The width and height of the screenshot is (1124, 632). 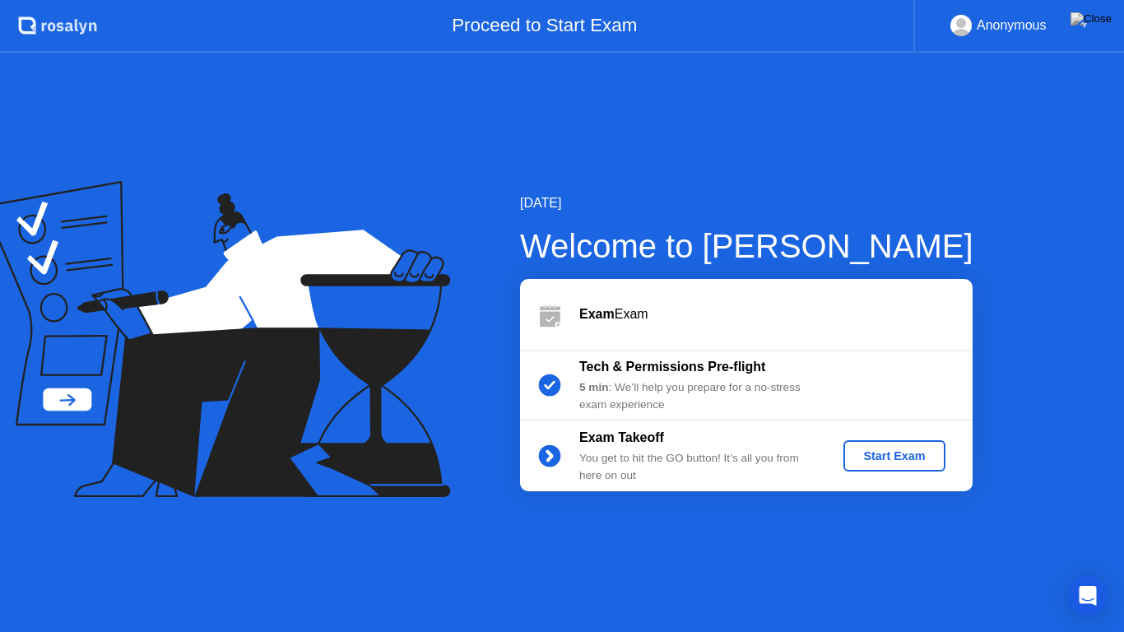 I want to click on div: You get to hit the GO button! It’s all you from here on out, so click(x=698, y=466).